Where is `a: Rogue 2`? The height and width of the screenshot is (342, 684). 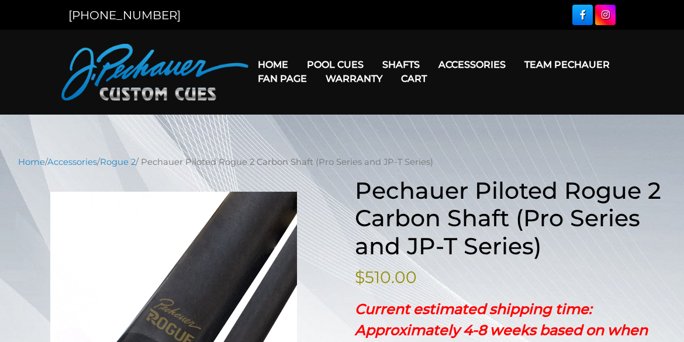
a: Rogue 2 is located at coordinates (118, 162).